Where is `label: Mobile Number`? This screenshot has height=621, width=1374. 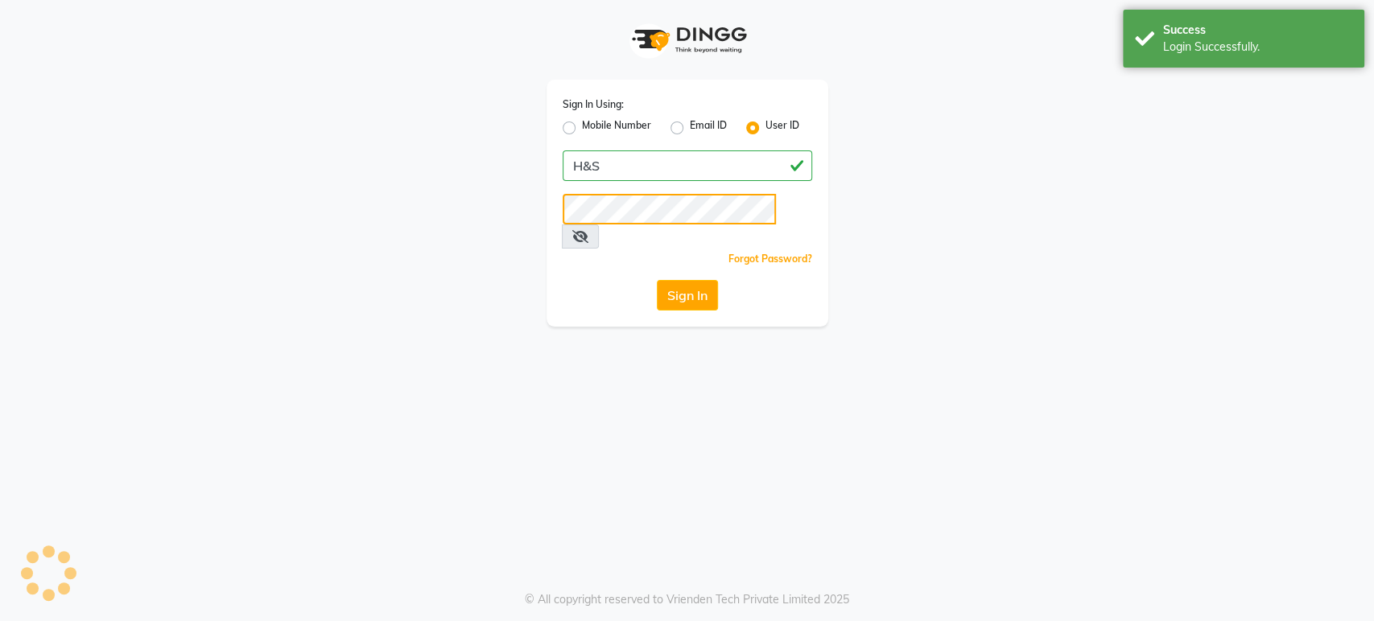 label: Mobile Number is located at coordinates (617, 128).